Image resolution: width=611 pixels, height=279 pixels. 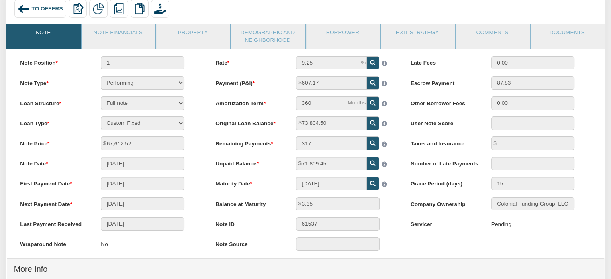 What do you see at coordinates (567, 34) in the screenshot?
I see `a: Documents` at bounding box center [567, 34].